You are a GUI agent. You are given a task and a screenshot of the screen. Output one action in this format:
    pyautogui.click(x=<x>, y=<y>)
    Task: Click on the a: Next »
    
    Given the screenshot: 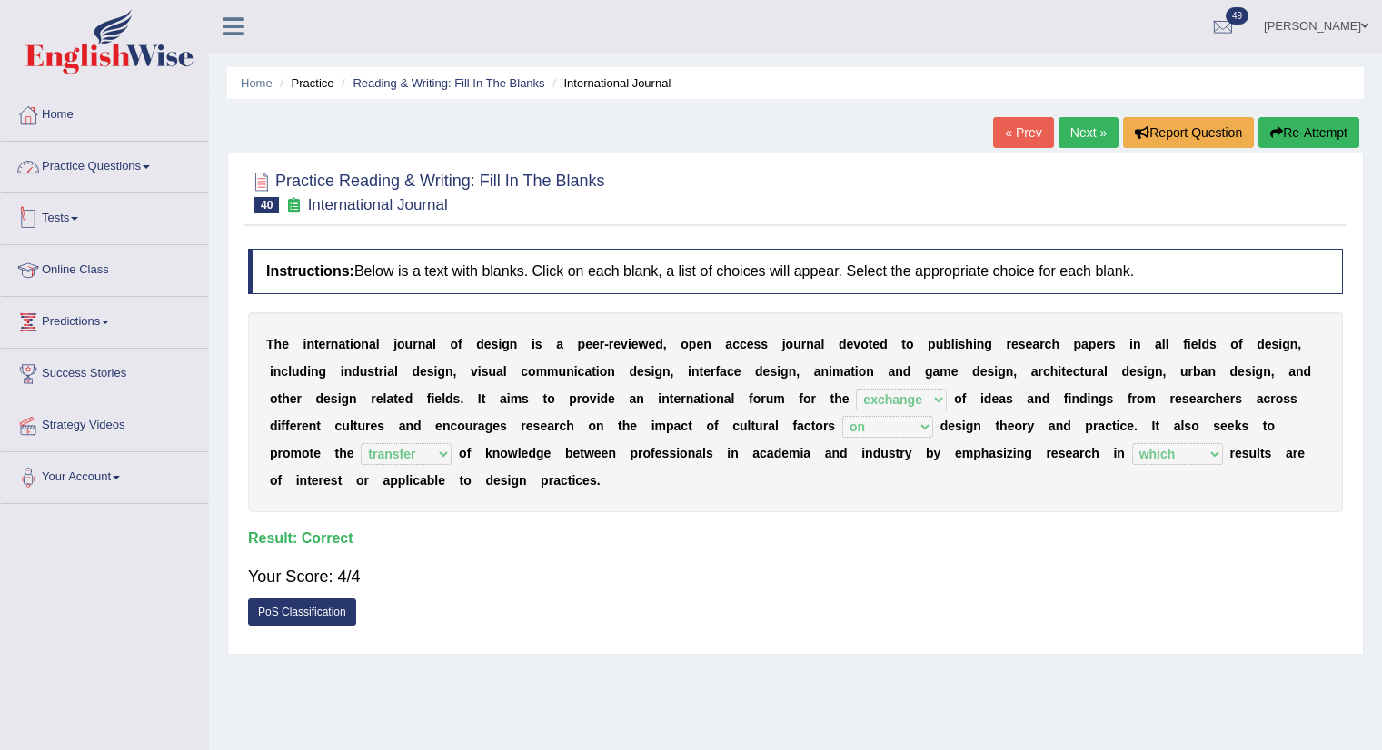 What is the action you would take?
    pyautogui.click(x=1088, y=133)
    